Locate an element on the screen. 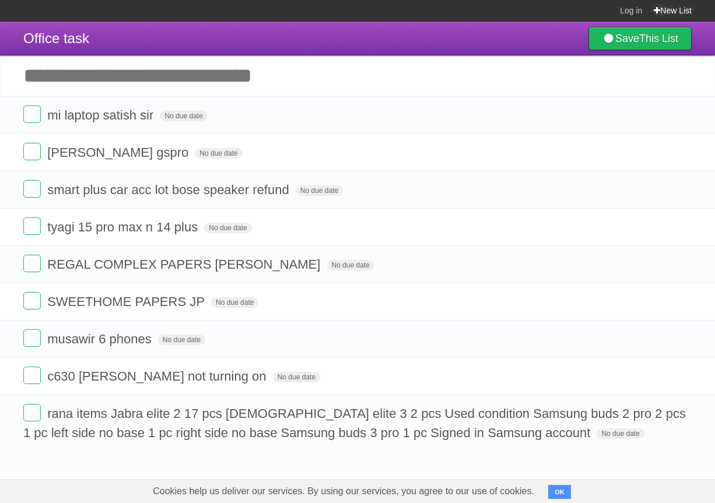  span: Office task is located at coordinates (56, 38).